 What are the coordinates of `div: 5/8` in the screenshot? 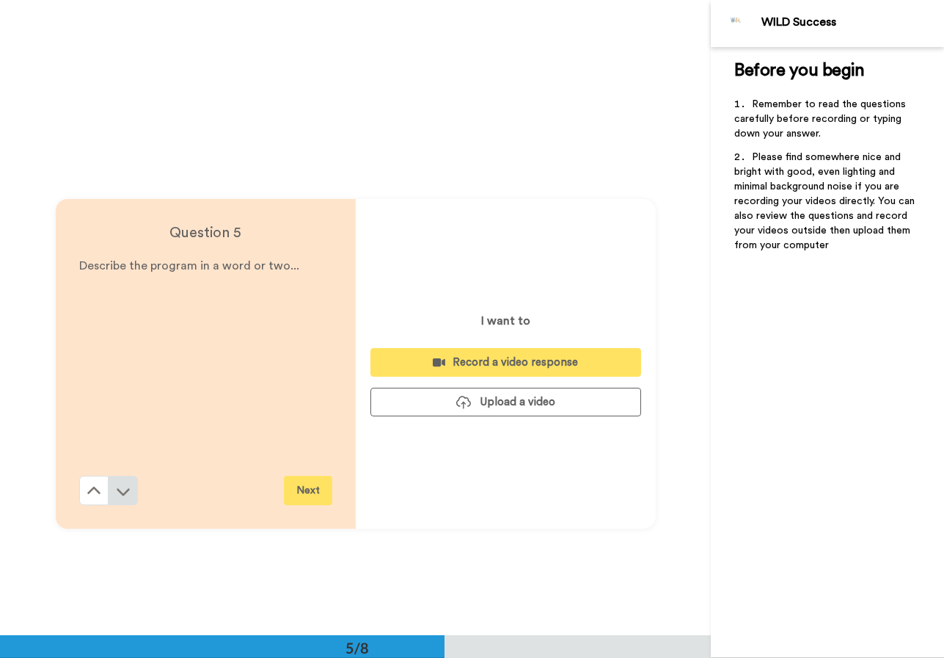 It's located at (357, 647).